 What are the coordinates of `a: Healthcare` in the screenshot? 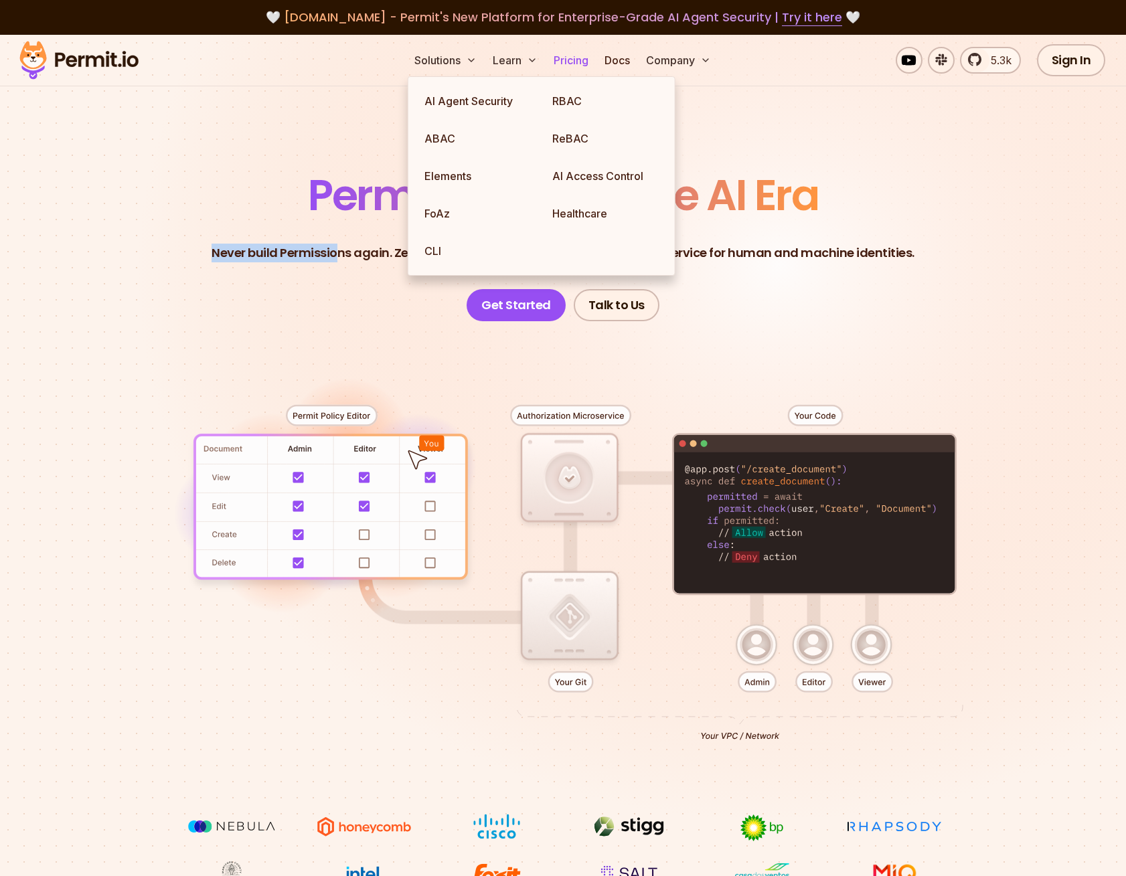 It's located at (605, 214).